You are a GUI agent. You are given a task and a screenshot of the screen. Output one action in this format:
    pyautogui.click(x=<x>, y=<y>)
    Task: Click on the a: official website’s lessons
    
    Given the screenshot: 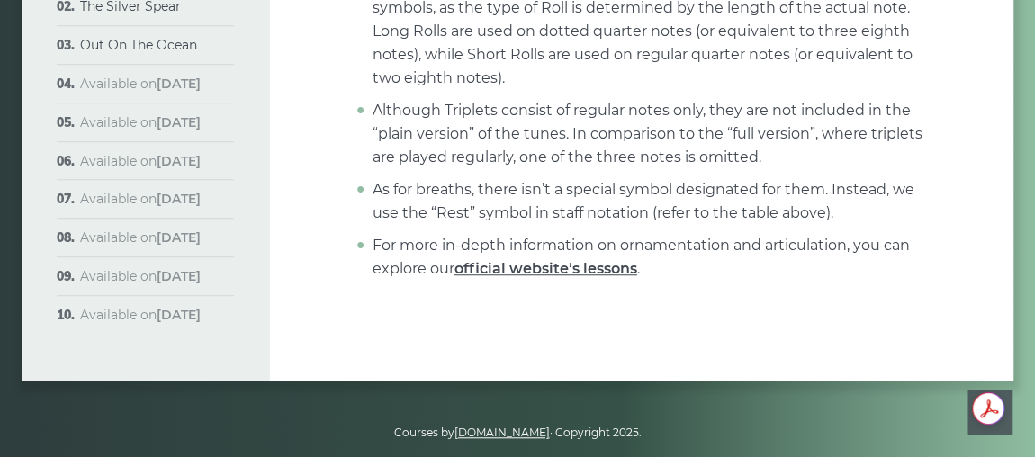 What is the action you would take?
    pyautogui.click(x=546, y=268)
    